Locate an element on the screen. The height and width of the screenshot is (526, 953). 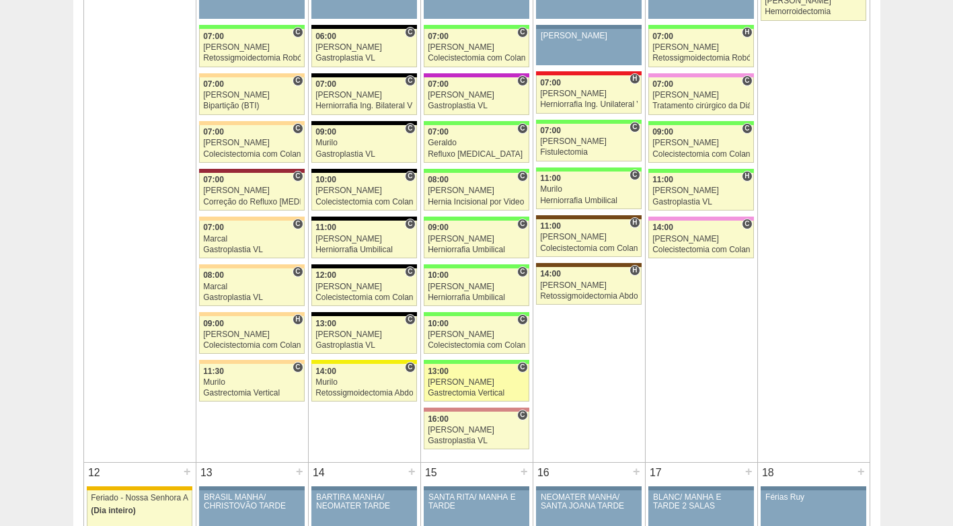
div: Feriado - Nossa Senhora Aparecida is located at coordinates (139, 498).